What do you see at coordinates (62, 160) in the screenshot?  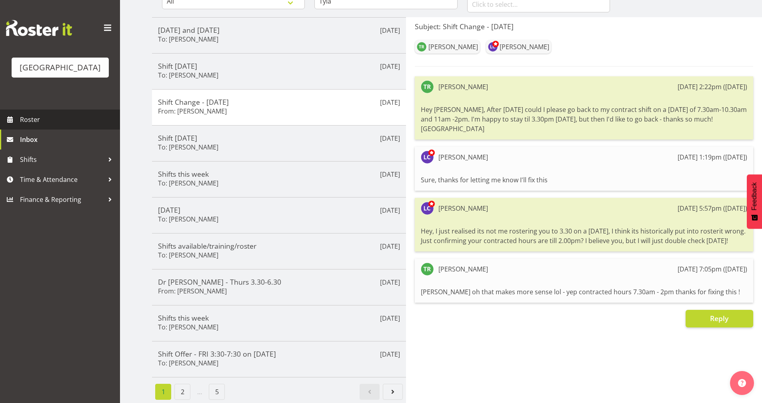 I see `span: Shifts` at bounding box center [62, 160].